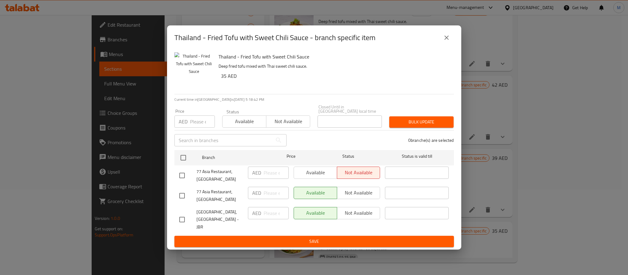  Describe the element at coordinates (244, 121) in the screenshot. I see `span: Available` at that location.